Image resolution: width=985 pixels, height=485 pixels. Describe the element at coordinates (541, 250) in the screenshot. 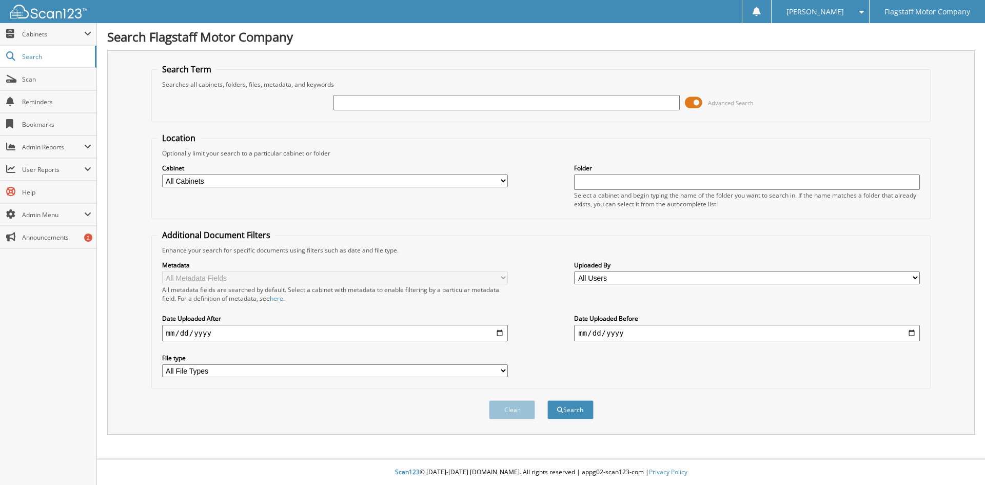

I see `div: Enhance your search for specific documents using filters such as date and file type.` at that location.